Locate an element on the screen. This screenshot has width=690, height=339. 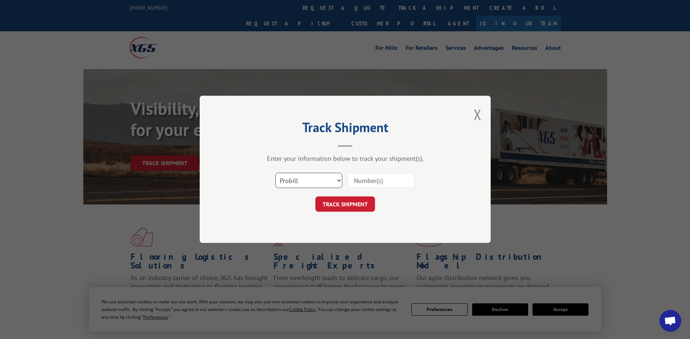
button: Close modal is located at coordinates (478, 114).